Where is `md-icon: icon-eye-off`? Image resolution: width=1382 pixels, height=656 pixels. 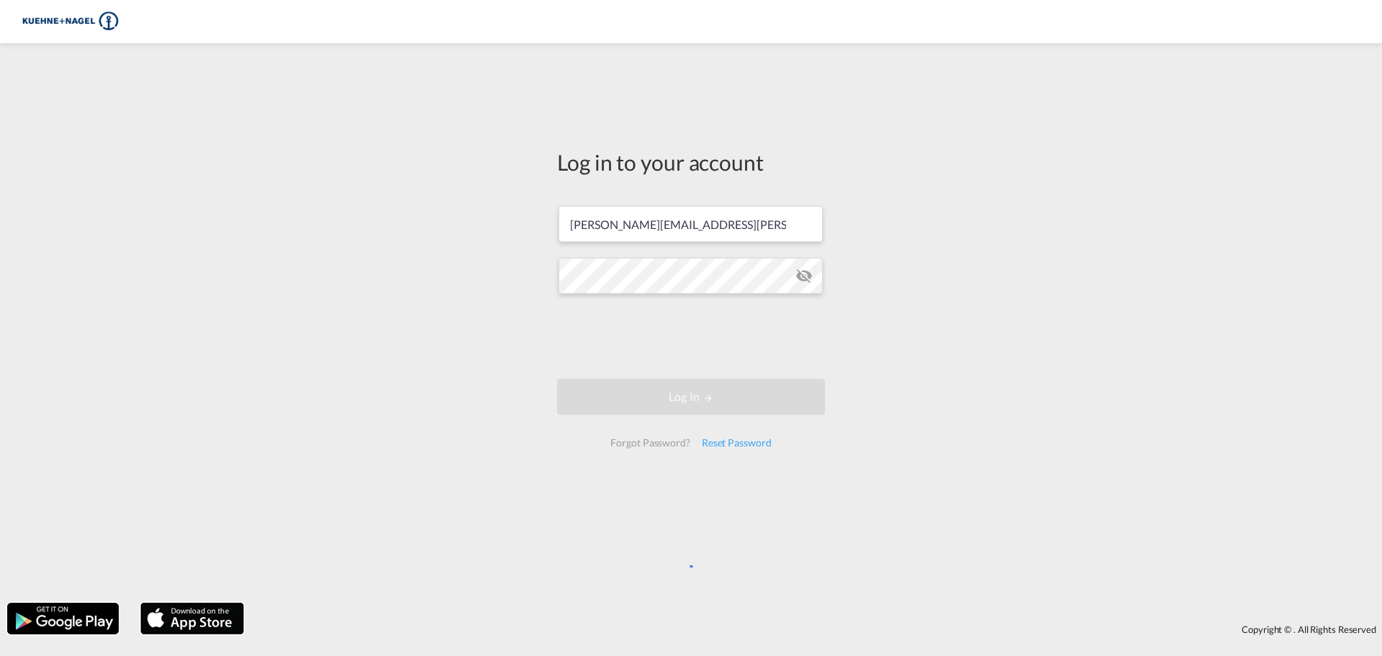
md-icon: icon-eye-off is located at coordinates (804, 276).